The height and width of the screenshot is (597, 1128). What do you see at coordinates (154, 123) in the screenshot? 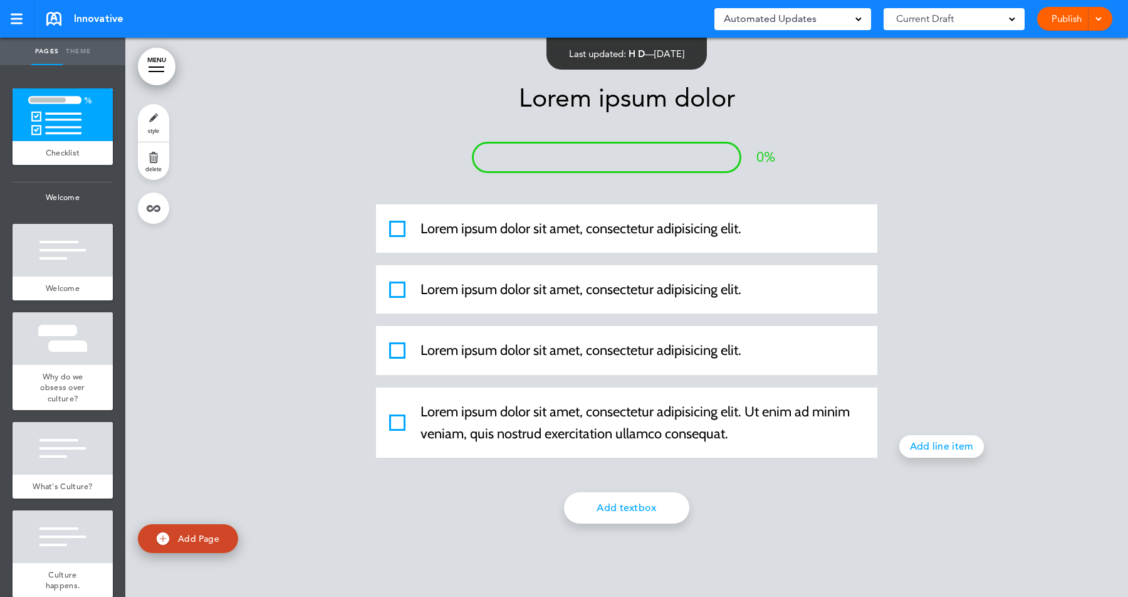
I see `a: style` at bounding box center [154, 123].